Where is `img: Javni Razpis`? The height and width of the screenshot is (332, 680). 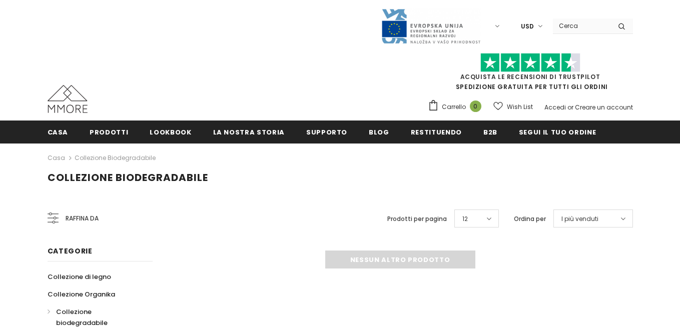 img: Javni Razpis is located at coordinates (431, 26).